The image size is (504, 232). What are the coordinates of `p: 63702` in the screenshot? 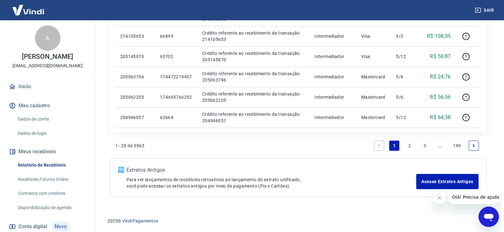 It's located at (176, 57).